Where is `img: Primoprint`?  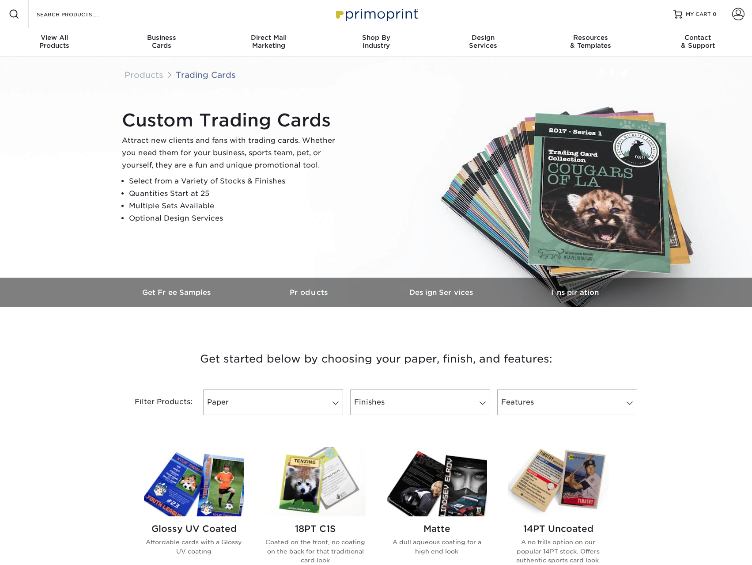
img: Primoprint is located at coordinates (376, 14).